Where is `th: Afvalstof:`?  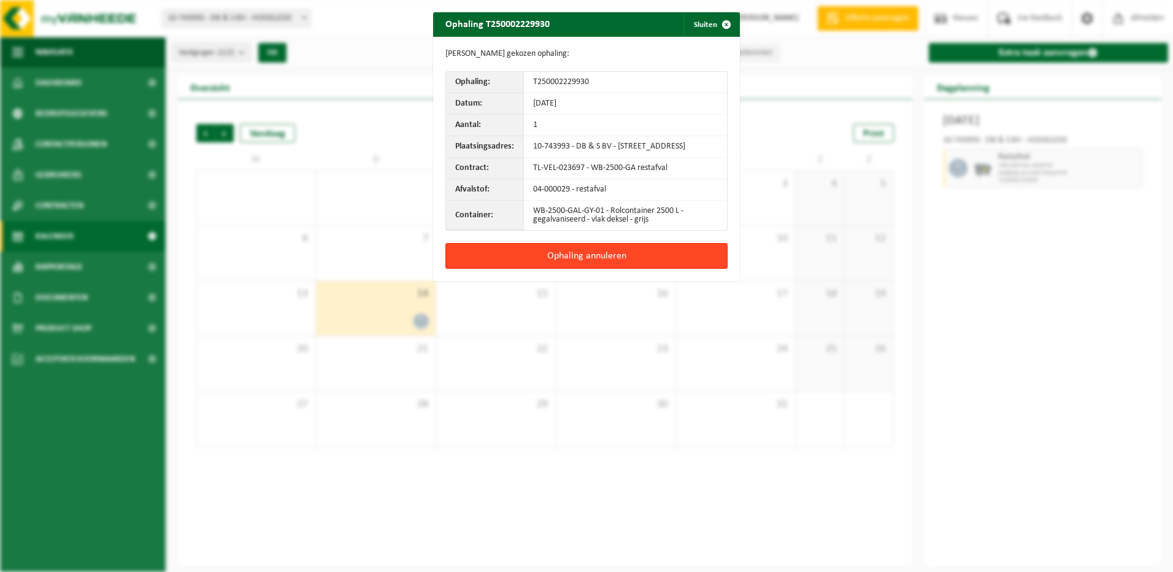 th: Afvalstof: is located at coordinates (484, 189).